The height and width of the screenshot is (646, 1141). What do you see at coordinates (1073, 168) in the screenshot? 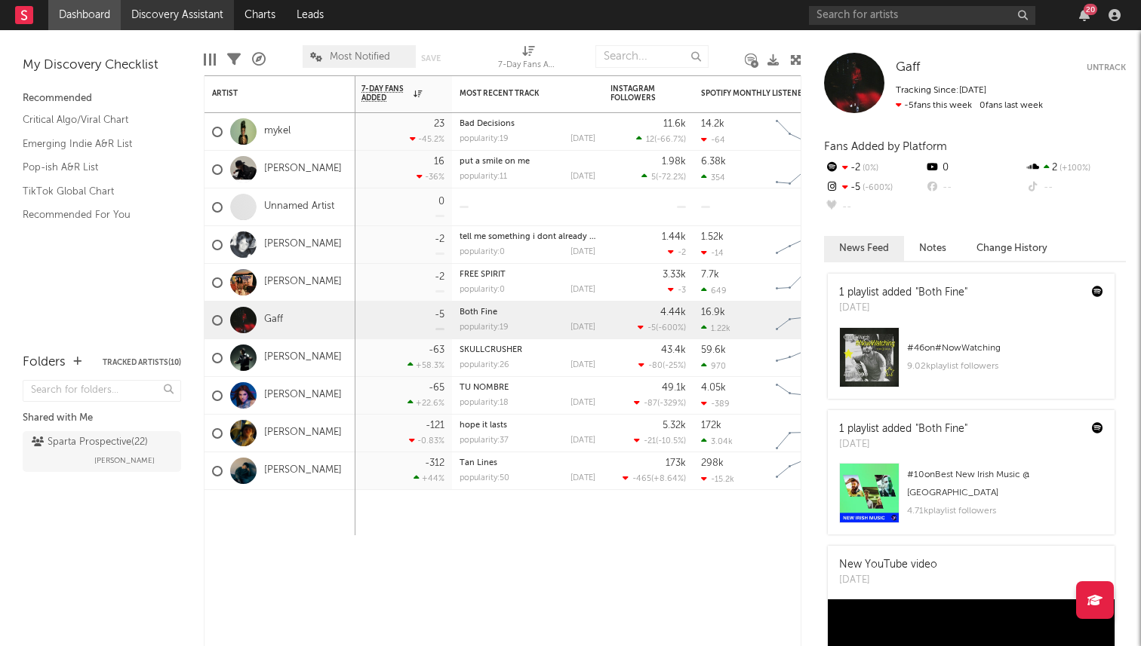
I see `span: +100 %` at bounding box center [1073, 168].